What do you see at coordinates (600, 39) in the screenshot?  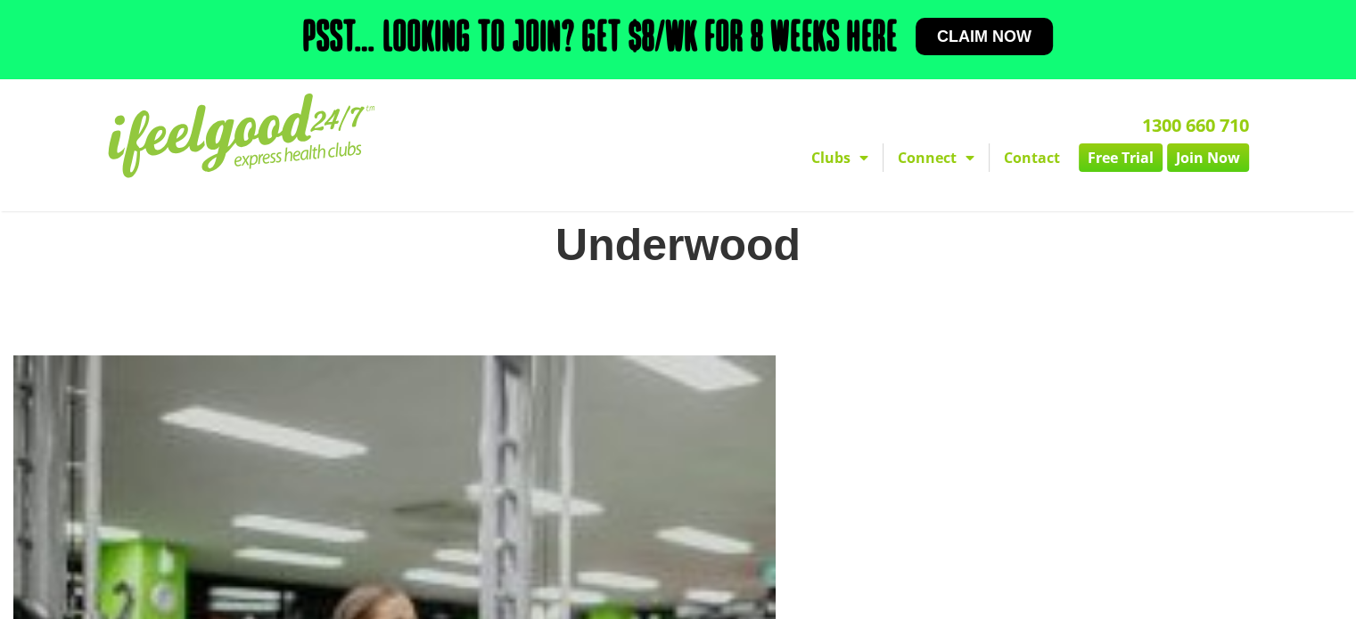 I see `h2: Psst… Looking to join? Get $8/wk for 8 weeks here` at bounding box center [600, 39].